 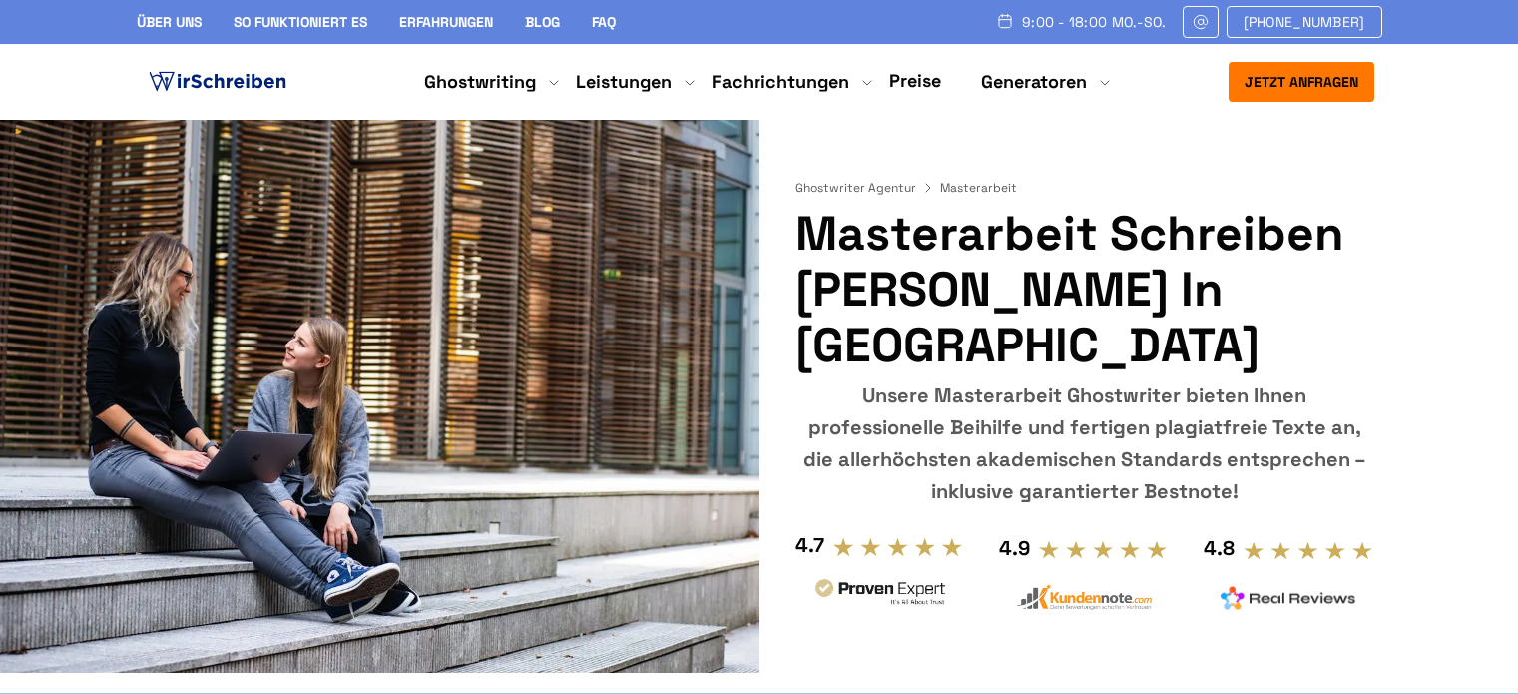 I want to click on a: Über uns, so click(x=169, y=22).